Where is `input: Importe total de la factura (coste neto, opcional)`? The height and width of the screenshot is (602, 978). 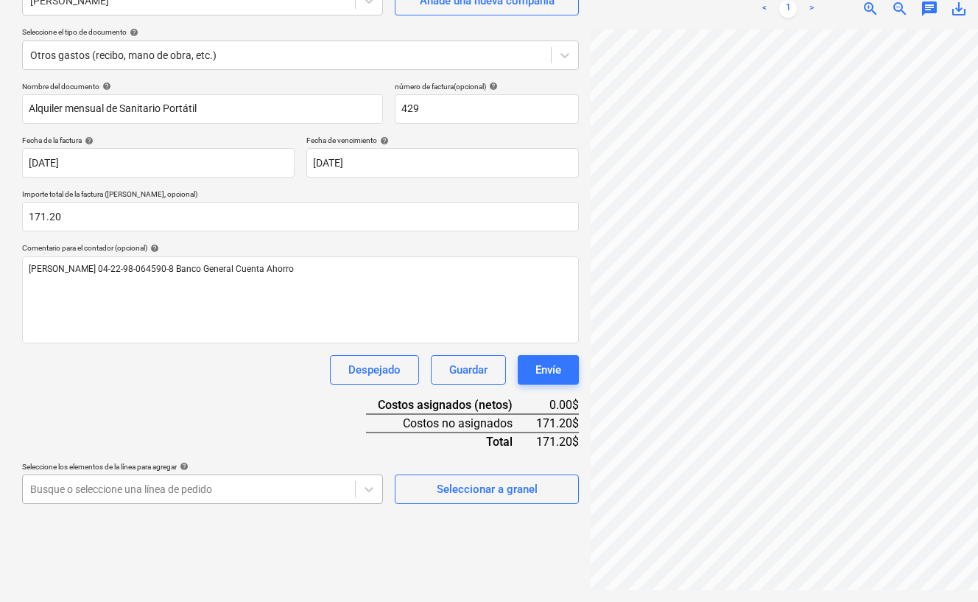
input: Importe total de la factura (coste neto, opcional) is located at coordinates (300, 216).